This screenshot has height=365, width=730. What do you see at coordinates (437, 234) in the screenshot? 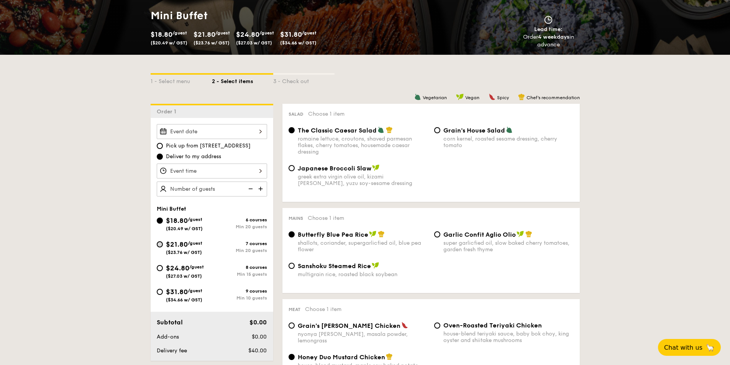
I see `input: Garlic Confit Aglio Oliosuper garlicfied oil, slow baked cherry tomatoes, garden fresh thyme` at bounding box center [437, 234].